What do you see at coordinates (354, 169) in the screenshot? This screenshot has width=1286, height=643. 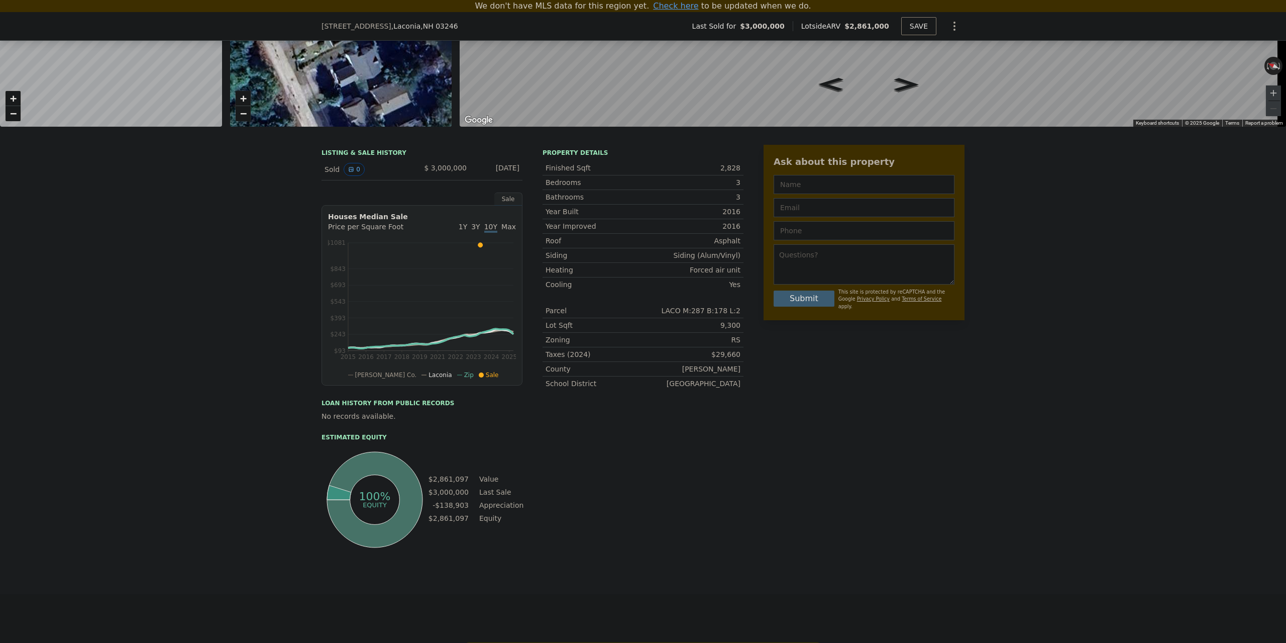 I see `button: View historical data` at bounding box center [354, 169].